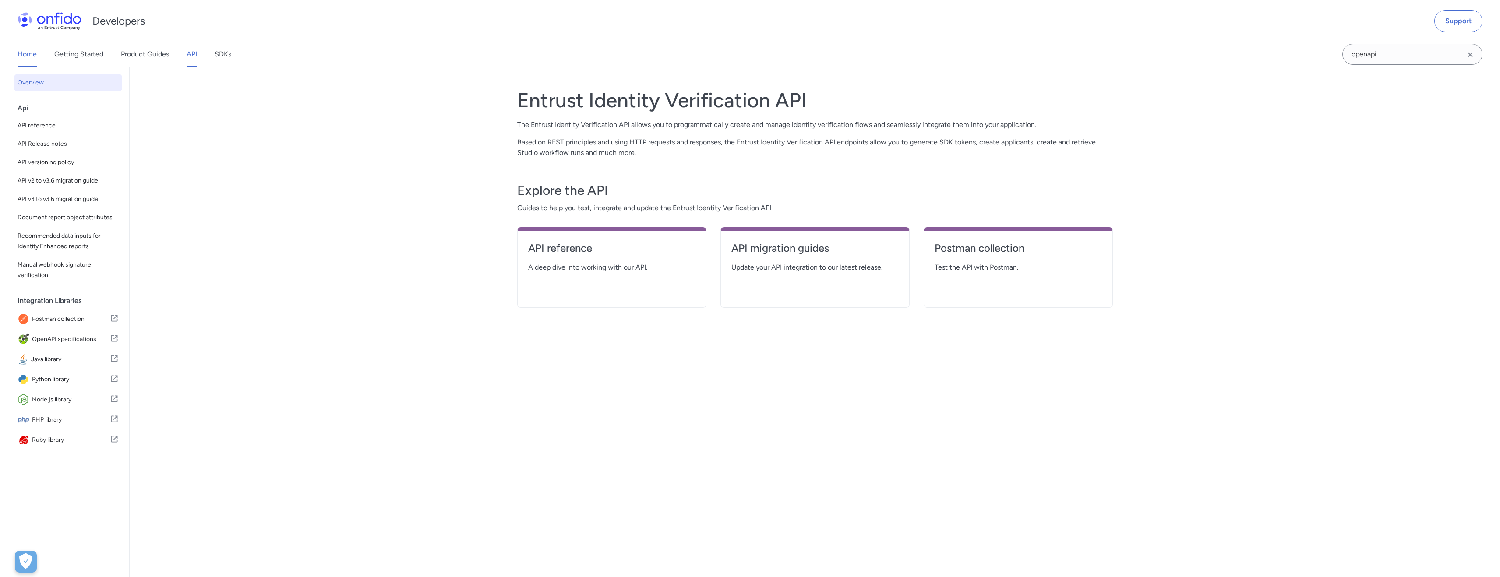  I want to click on img: IconPHP library, so click(25, 420).